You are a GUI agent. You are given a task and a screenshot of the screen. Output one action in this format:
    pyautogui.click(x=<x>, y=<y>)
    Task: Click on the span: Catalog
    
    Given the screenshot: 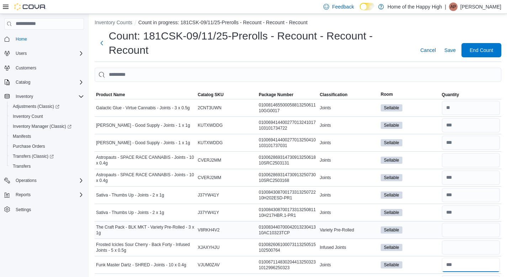 What is the action you would take?
    pyautogui.click(x=23, y=82)
    